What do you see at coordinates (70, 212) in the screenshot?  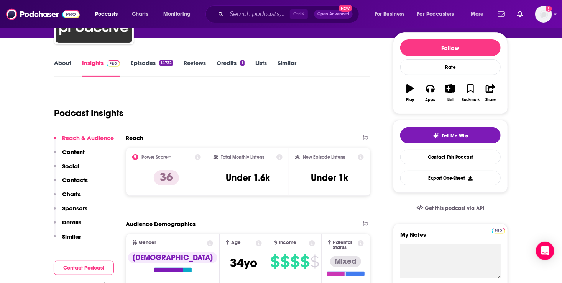 I see `button: Sponsors` at bounding box center [70, 212].